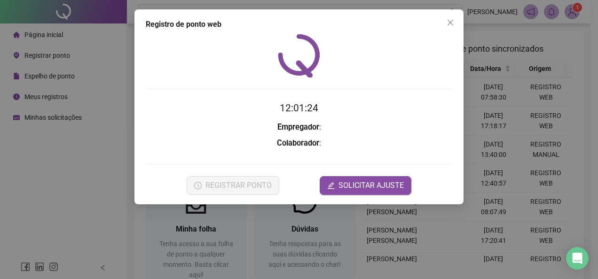 This screenshot has width=598, height=279. I want to click on time: 12:01:24, so click(299, 108).